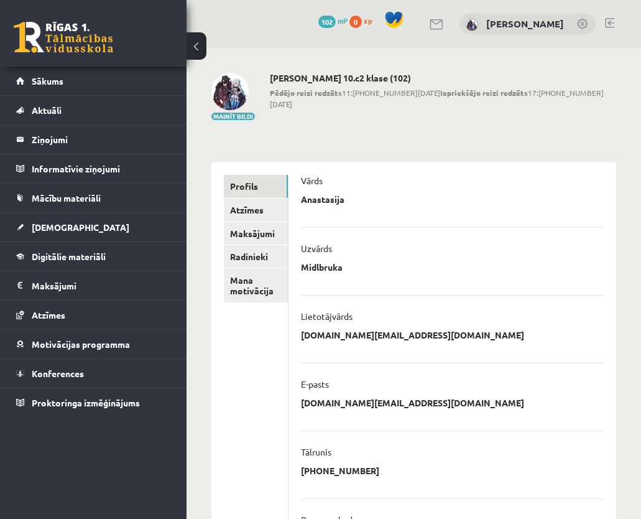 Image resolution: width=641 pixels, height=519 pixels. What do you see at coordinates (327, 316) in the screenshot?
I see `p: Lietotājvārds` at bounding box center [327, 316].